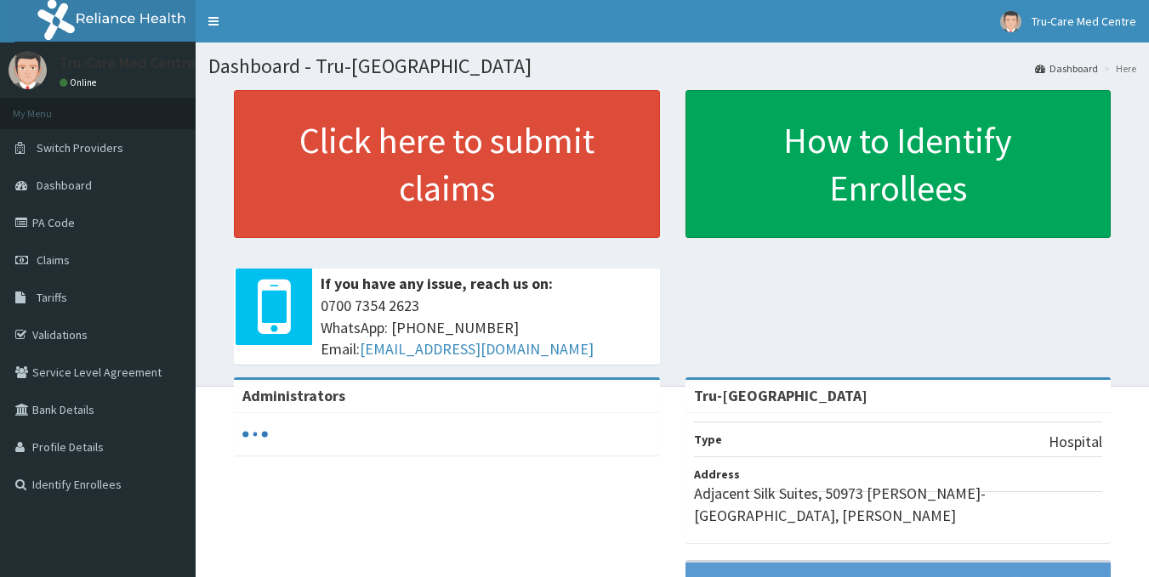 The image size is (1149, 577). Describe the element at coordinates (1066, 68) in the screenshot. I see `a: Dashboard` at that location.